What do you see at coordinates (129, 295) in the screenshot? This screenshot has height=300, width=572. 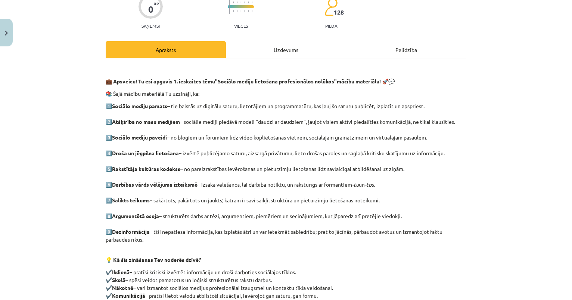 I see `strong: Komunikācijā` at bounding box center [129, 295].